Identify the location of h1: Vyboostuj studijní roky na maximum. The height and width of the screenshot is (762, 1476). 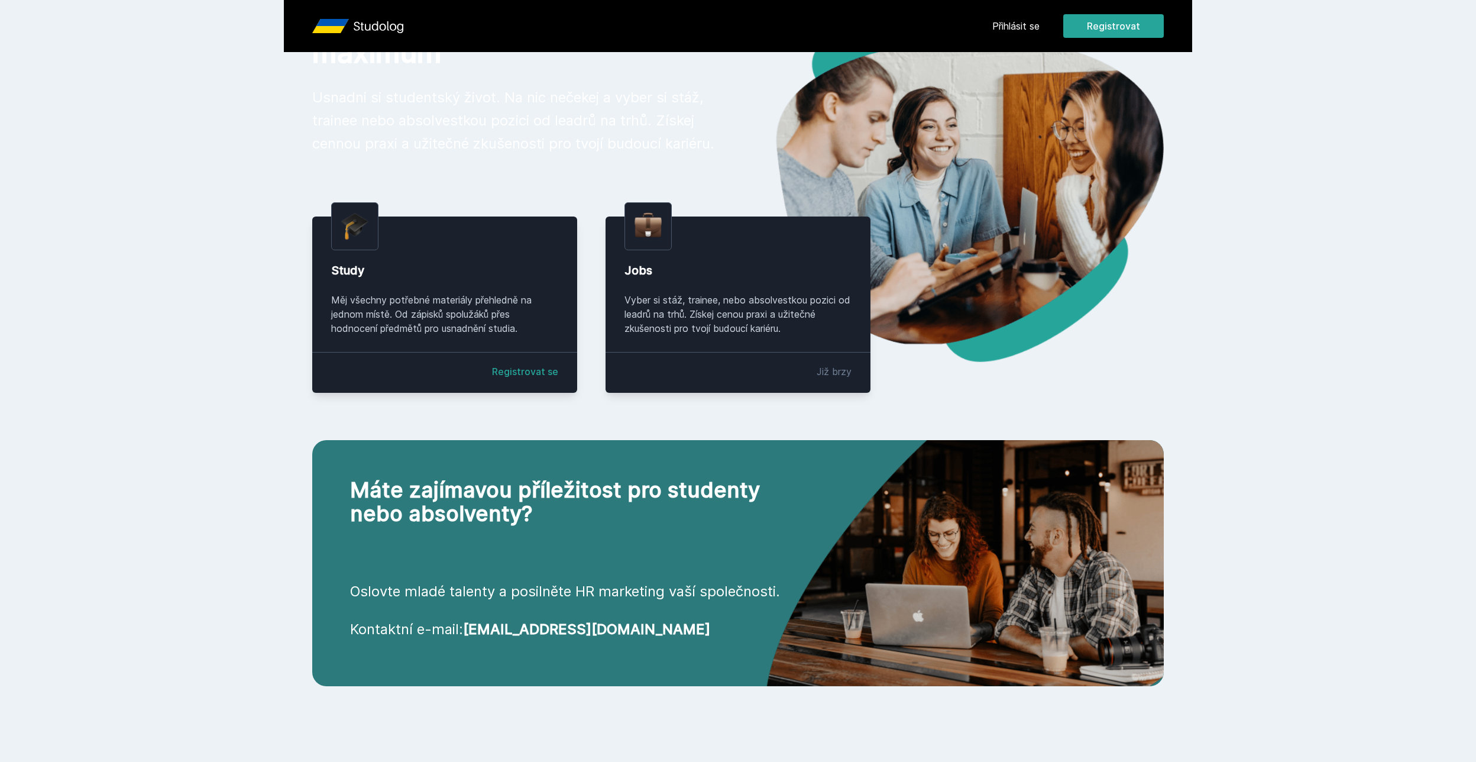
(516, 38).